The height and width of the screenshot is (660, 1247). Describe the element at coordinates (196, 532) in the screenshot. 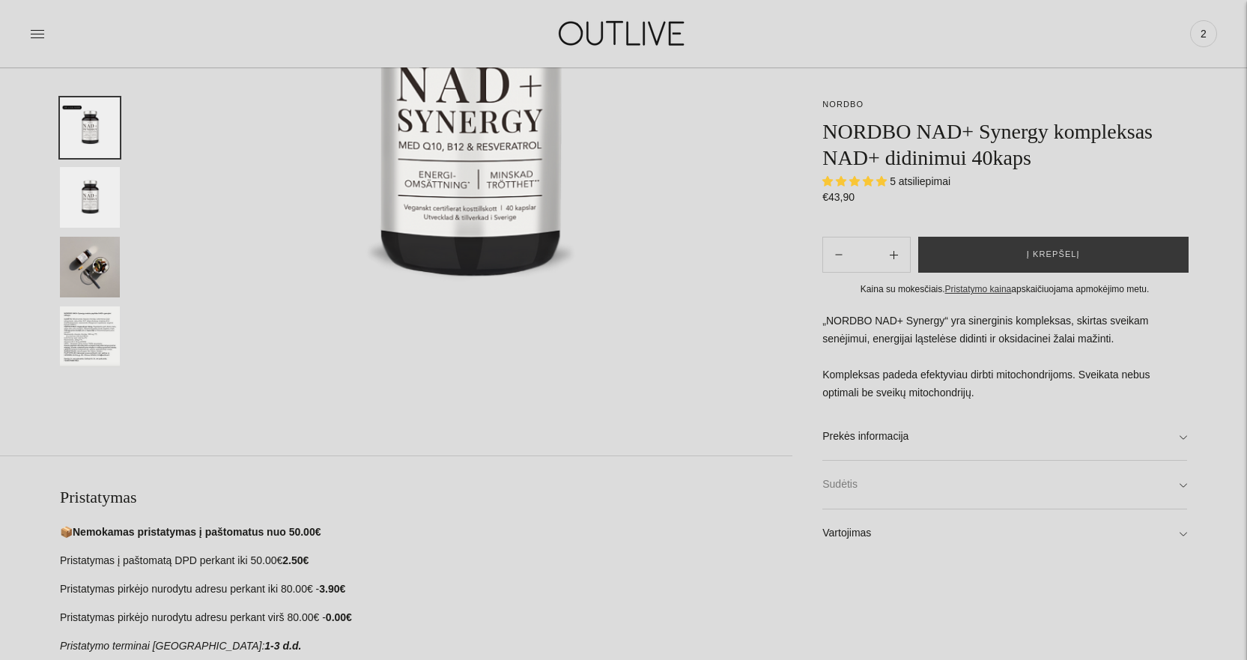

I see `strong: Nemokamas pristatymas į paštomatus nuo 50.00€` at that location.